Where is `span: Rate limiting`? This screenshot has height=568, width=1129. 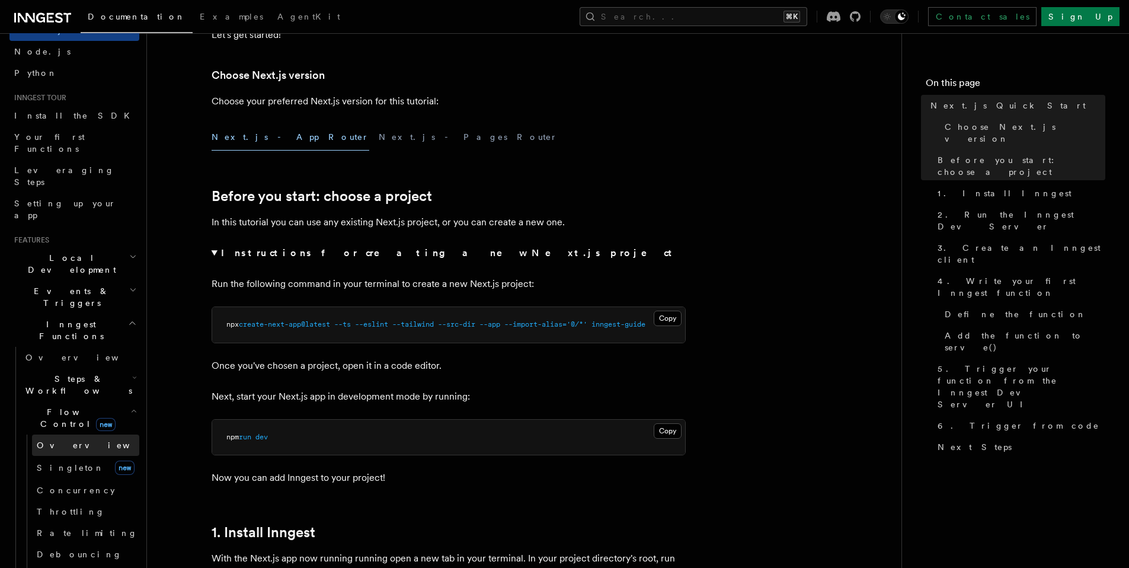
span: Rate limiting is located at coordinates (87, 533).